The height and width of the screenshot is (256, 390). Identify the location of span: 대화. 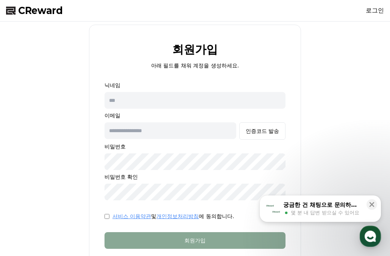
(74, 208).